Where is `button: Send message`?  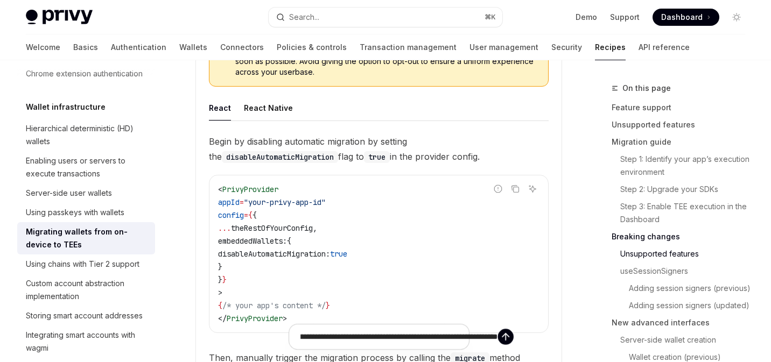
button: Send message is located at coordinates (506, 337).